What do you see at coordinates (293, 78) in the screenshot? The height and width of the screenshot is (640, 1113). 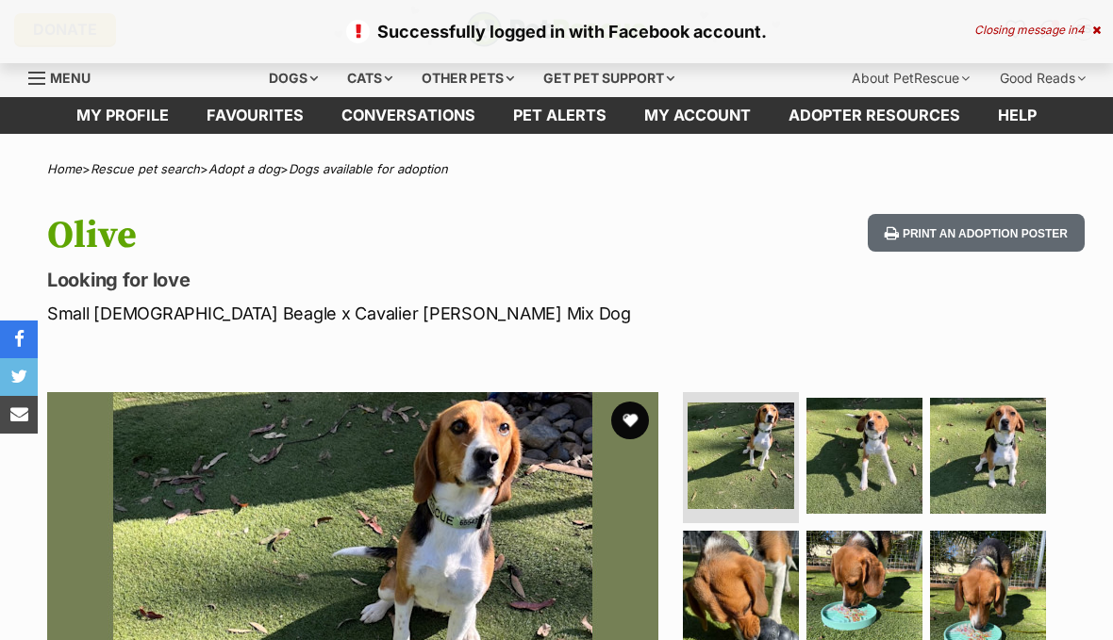 I see `div: Dogs` at bounding box center [293, 78].